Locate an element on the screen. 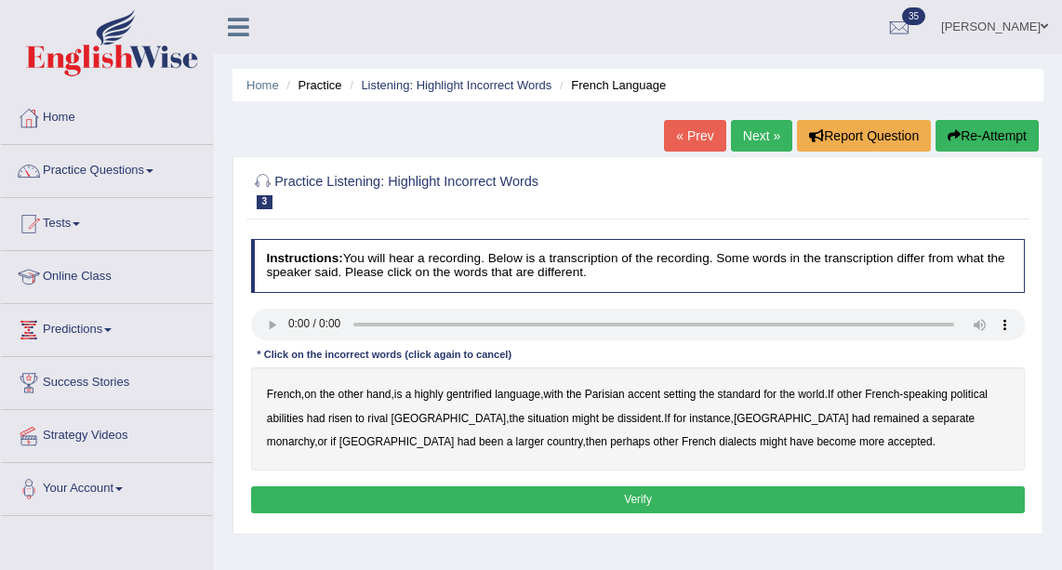 The width and height of the screenshot is (1062, 570). b: language is located at coordinates (517, 394).